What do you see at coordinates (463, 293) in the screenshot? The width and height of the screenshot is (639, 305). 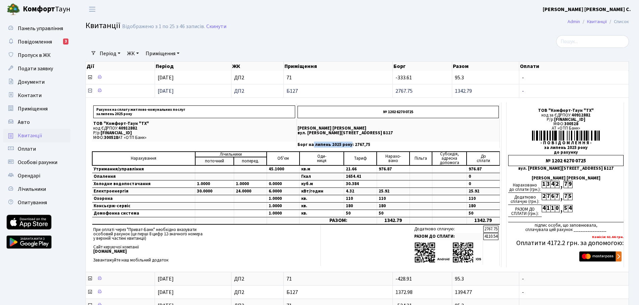 I see `span: 1394.77` at bounding box center [463, 293].